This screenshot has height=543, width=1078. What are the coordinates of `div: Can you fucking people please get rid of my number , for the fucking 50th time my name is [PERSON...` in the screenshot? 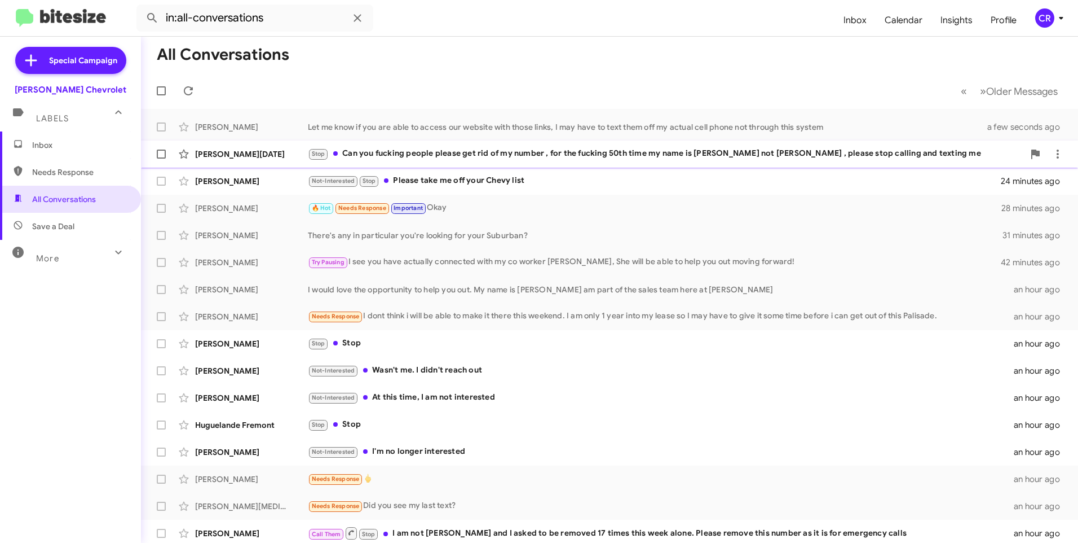 It's located at (666, 153).